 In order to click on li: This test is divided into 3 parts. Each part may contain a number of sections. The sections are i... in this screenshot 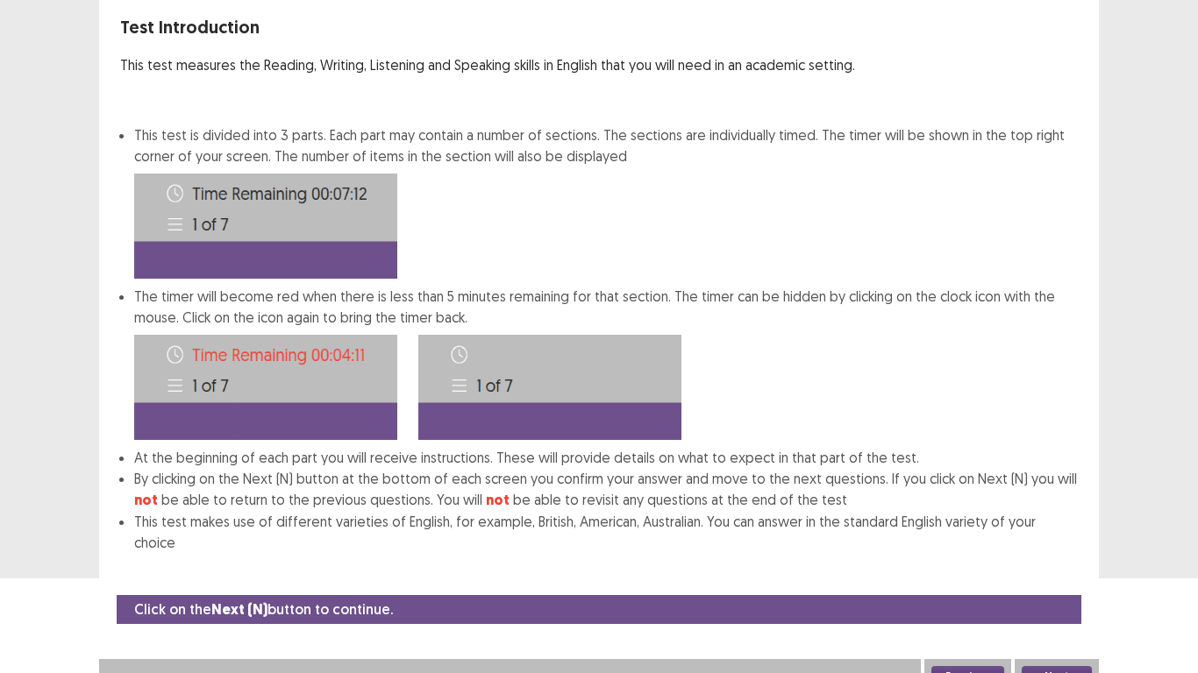, I will do `click(606, 202)`.